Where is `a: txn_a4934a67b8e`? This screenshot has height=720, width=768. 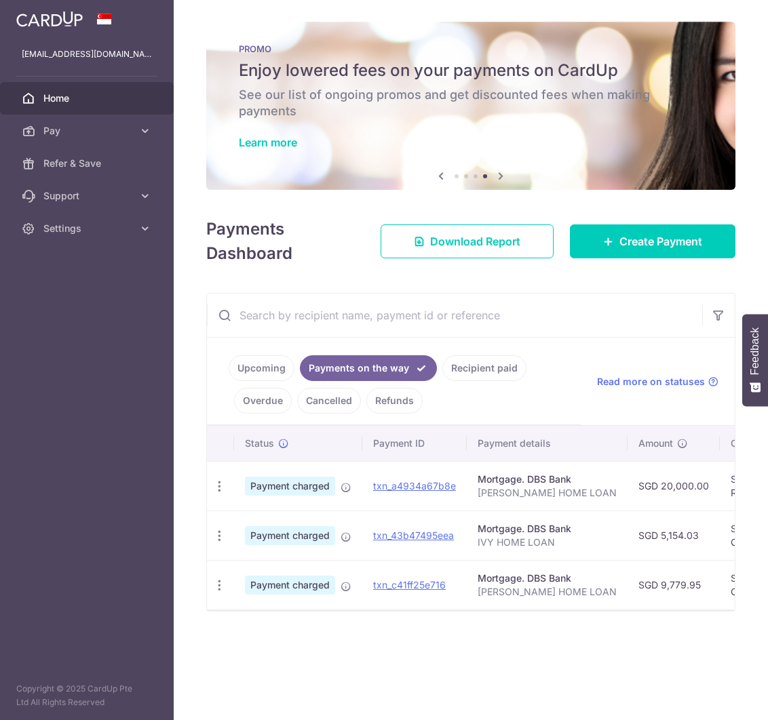 a: txn_a4934a67b8e is located at coordinates (414, 486).